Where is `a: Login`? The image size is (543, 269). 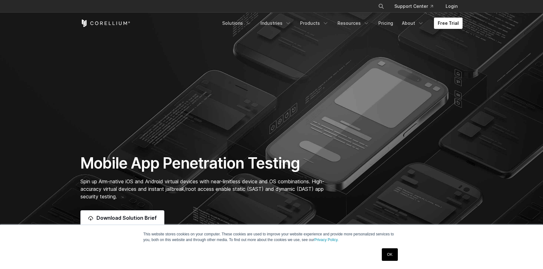 a: Login is located at coordinates (451, 6).